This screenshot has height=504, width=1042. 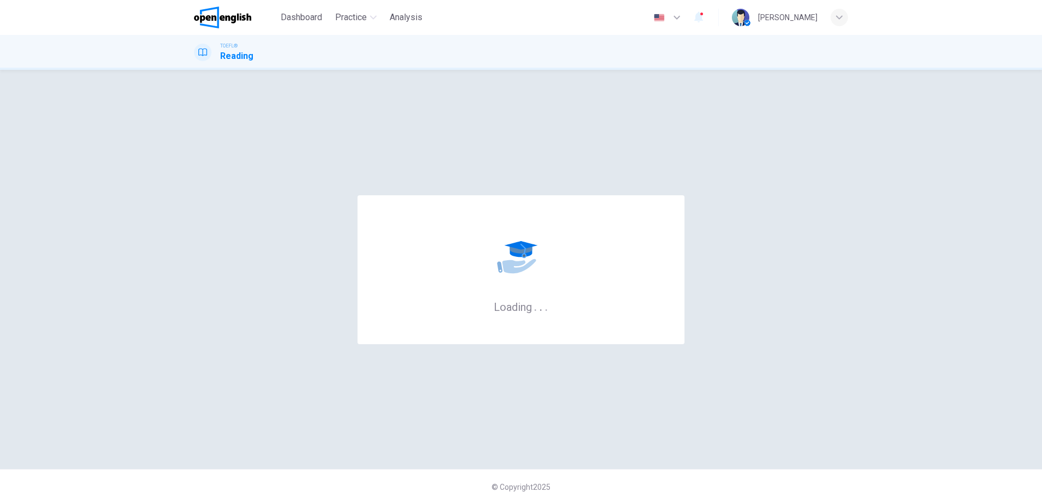 What do you see at coordinates (351, 17) in the screenshot?
I see `span: Practice` at bounding box center [351, 17].